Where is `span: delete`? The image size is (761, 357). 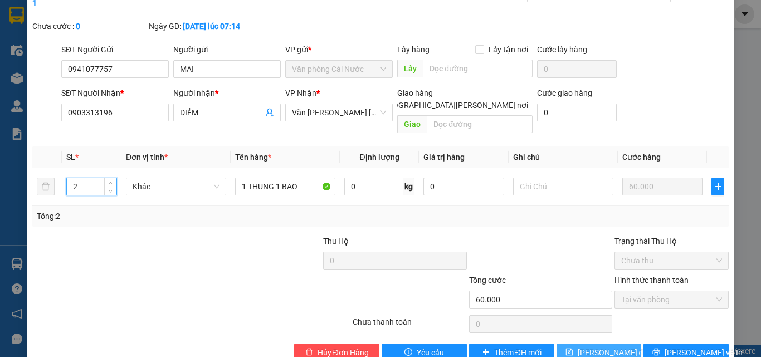
span: delete is located at coordinates (309, 353).